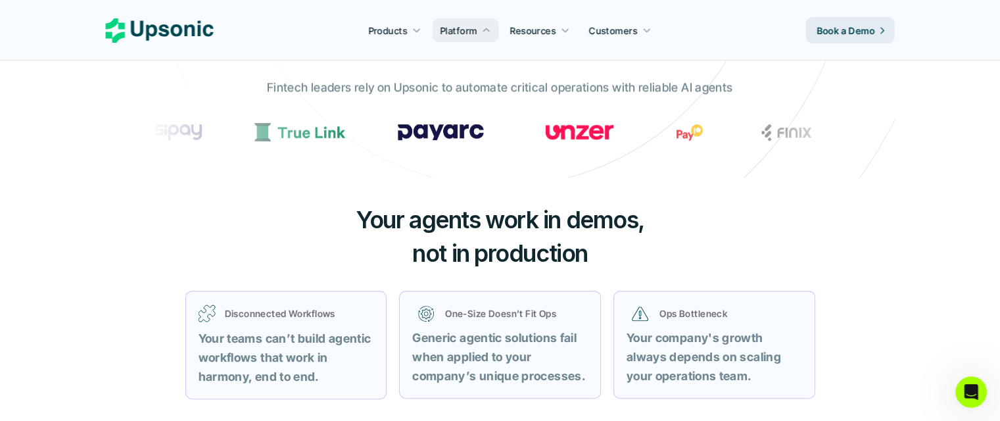  Describe the element at coordinates (458, 30) in the screenshot. I see `p: Platform` at that location.